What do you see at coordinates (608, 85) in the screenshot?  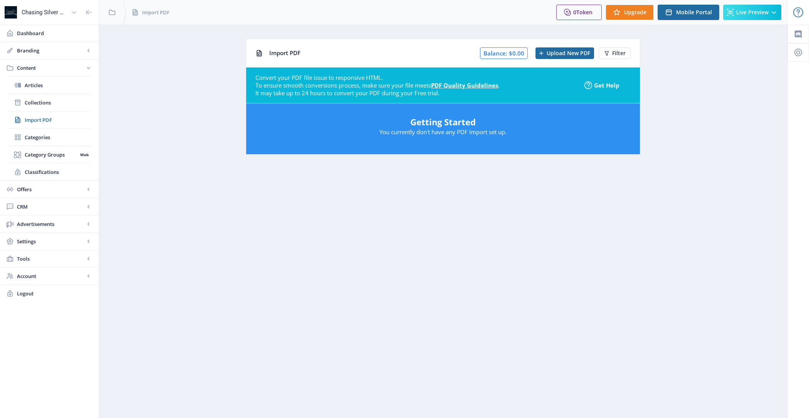 I see `a: Get Help` at bounding box center [608, 85].